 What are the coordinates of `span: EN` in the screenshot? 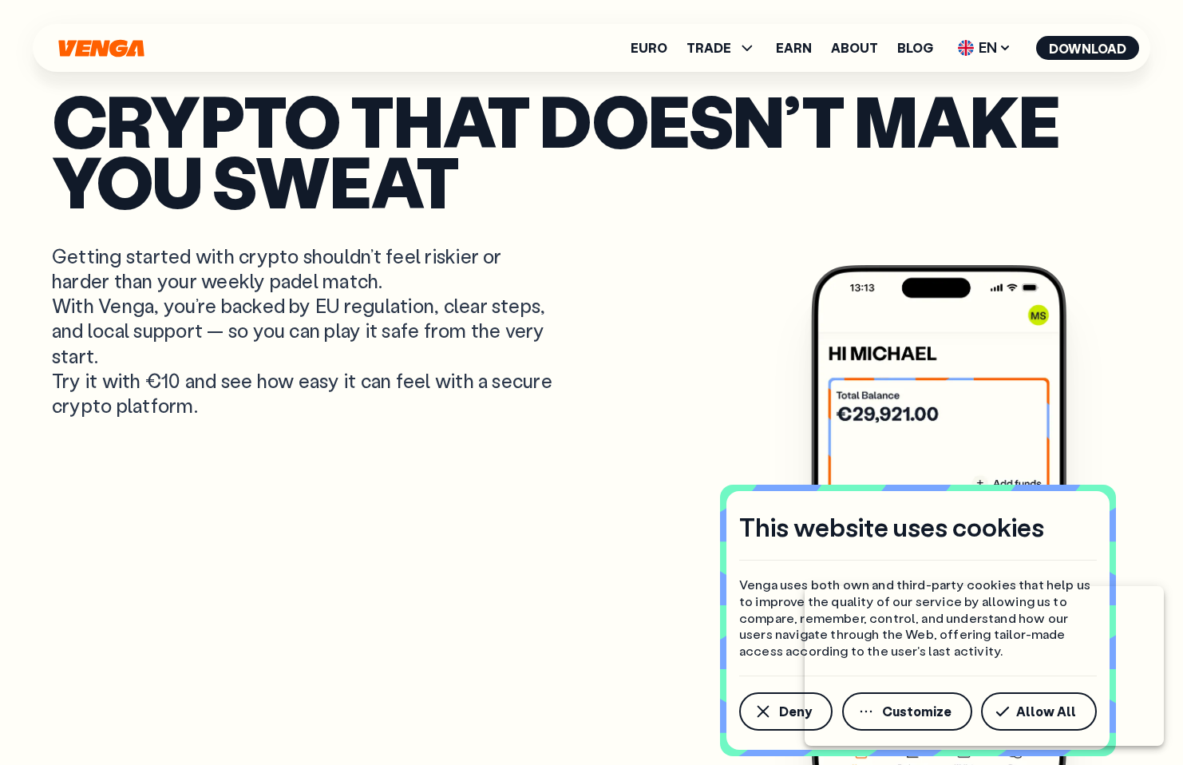 It's located at (985, 48).